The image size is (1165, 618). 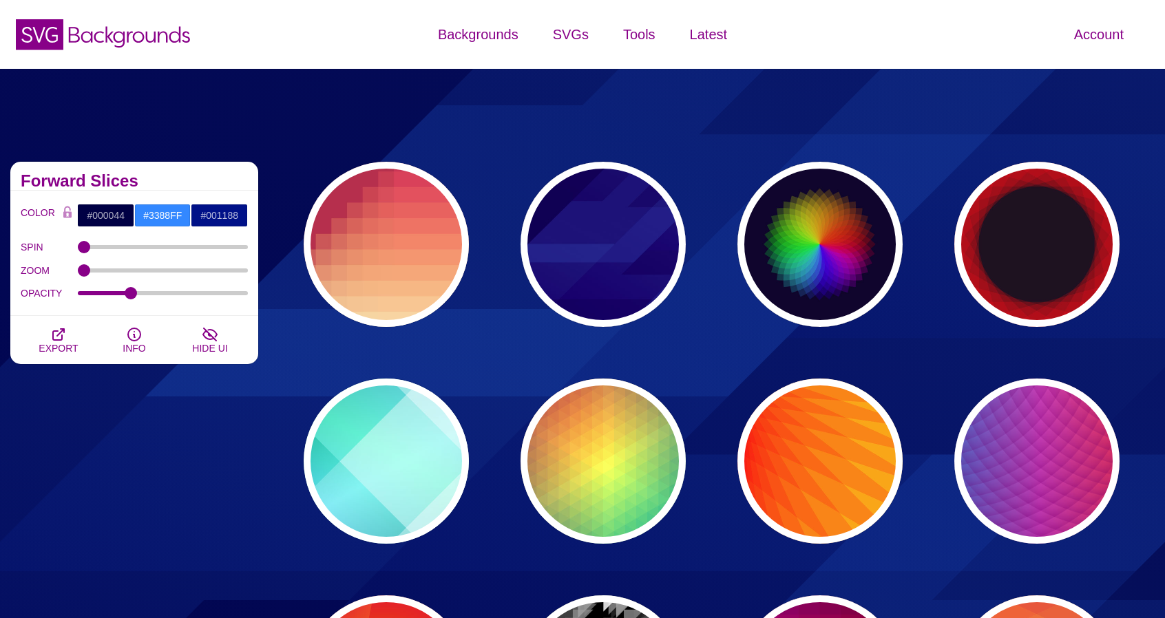 I want to click on span: HIDE UI, so click(x=209, y=348).